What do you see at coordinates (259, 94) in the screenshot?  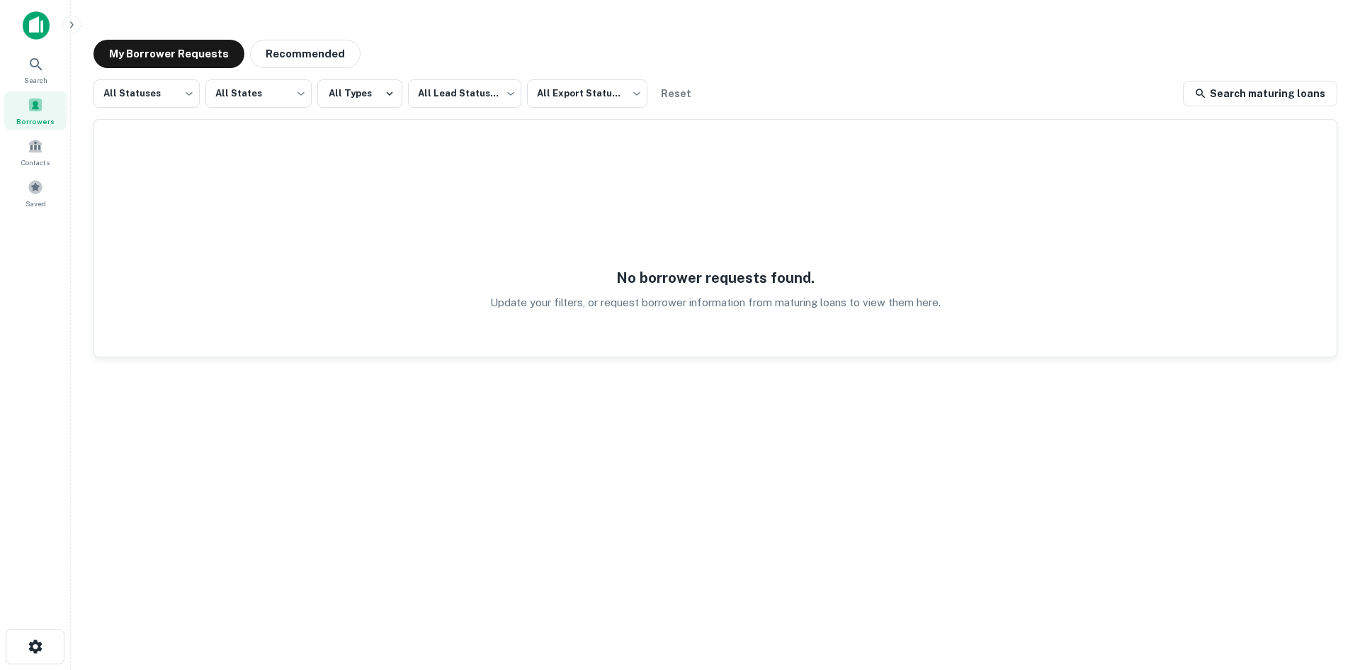 I see `div: All States` at bounding box center [259, 94].